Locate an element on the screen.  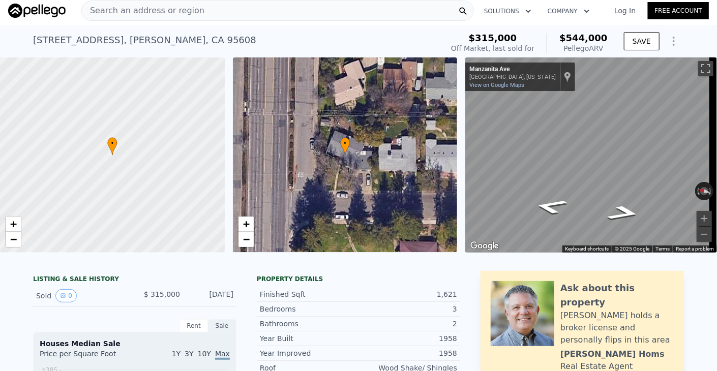
div: Rent is located at coordinates (194, 326).